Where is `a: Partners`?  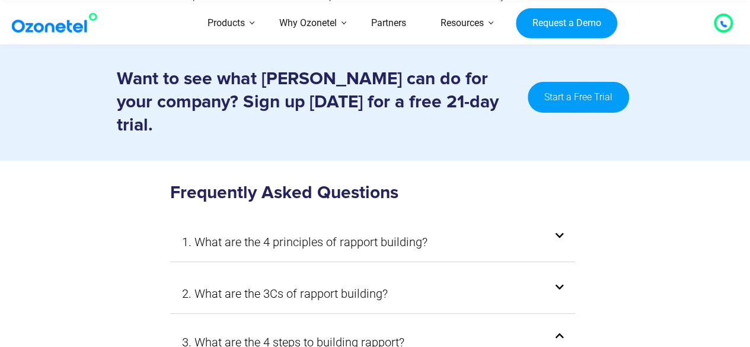
a: Partners is located at coordinates (388, 23).